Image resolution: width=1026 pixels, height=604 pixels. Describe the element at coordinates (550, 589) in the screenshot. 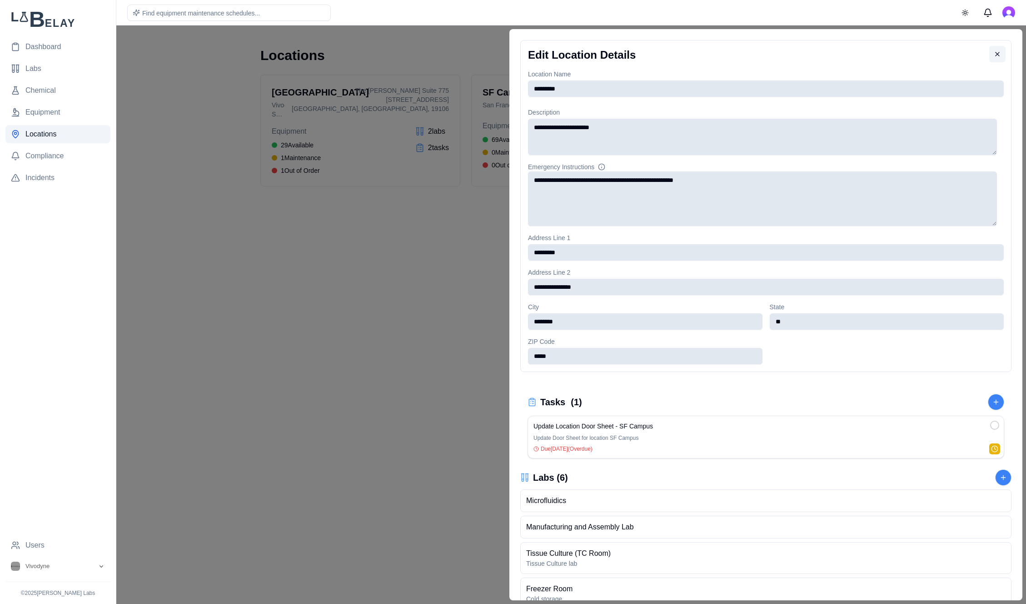

I see `div: Freezer Room` at that location.